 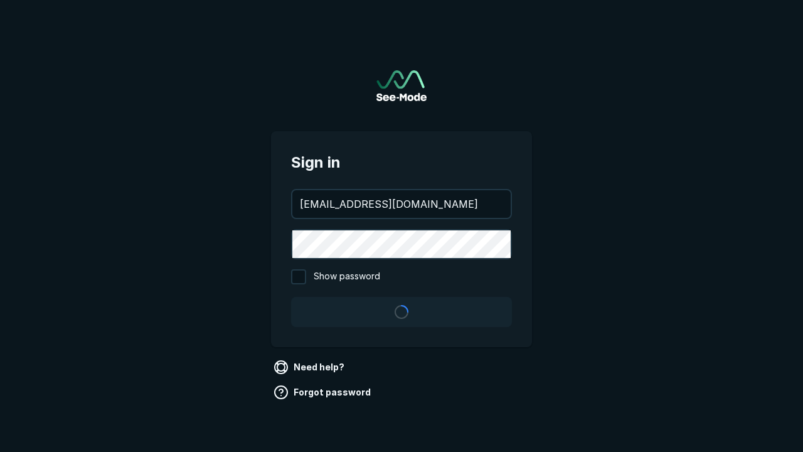 I want to click on a: Need help?, so click(x=310, y=367).